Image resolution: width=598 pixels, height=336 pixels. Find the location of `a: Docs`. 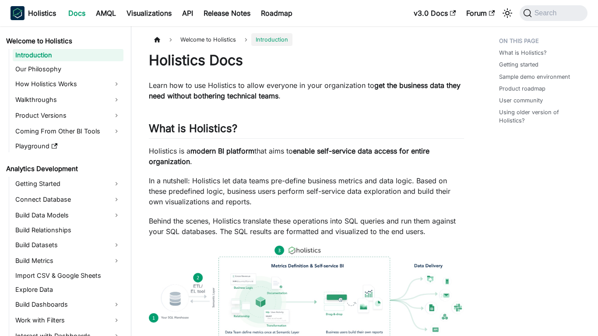

a: Docs is located at coordinates (77, 13).